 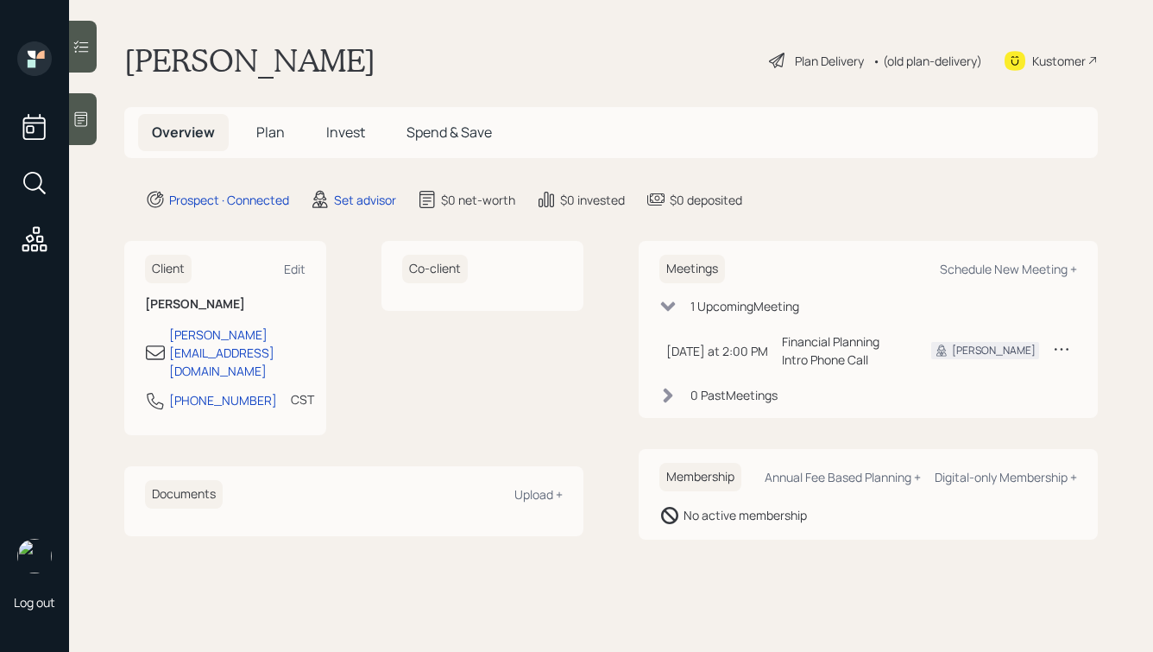 What do you see at coordinates (700, 477) in the screenshot?
I see `h6: Membership` at bounding box center [700, 477].